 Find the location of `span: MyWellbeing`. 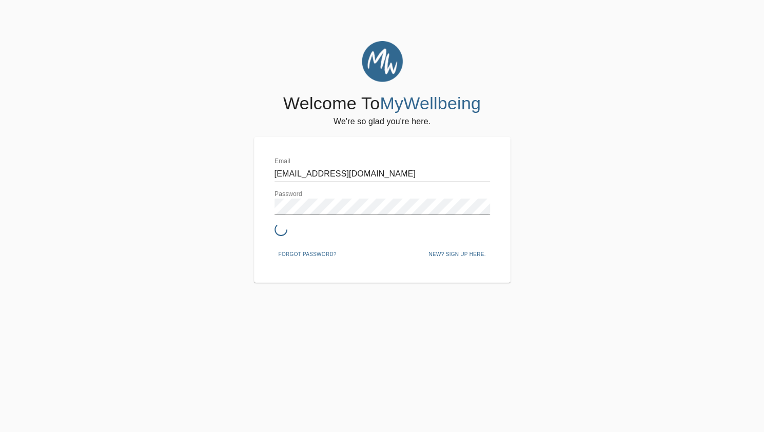

span: MyWellbeing is located at coordinates (430, 103).